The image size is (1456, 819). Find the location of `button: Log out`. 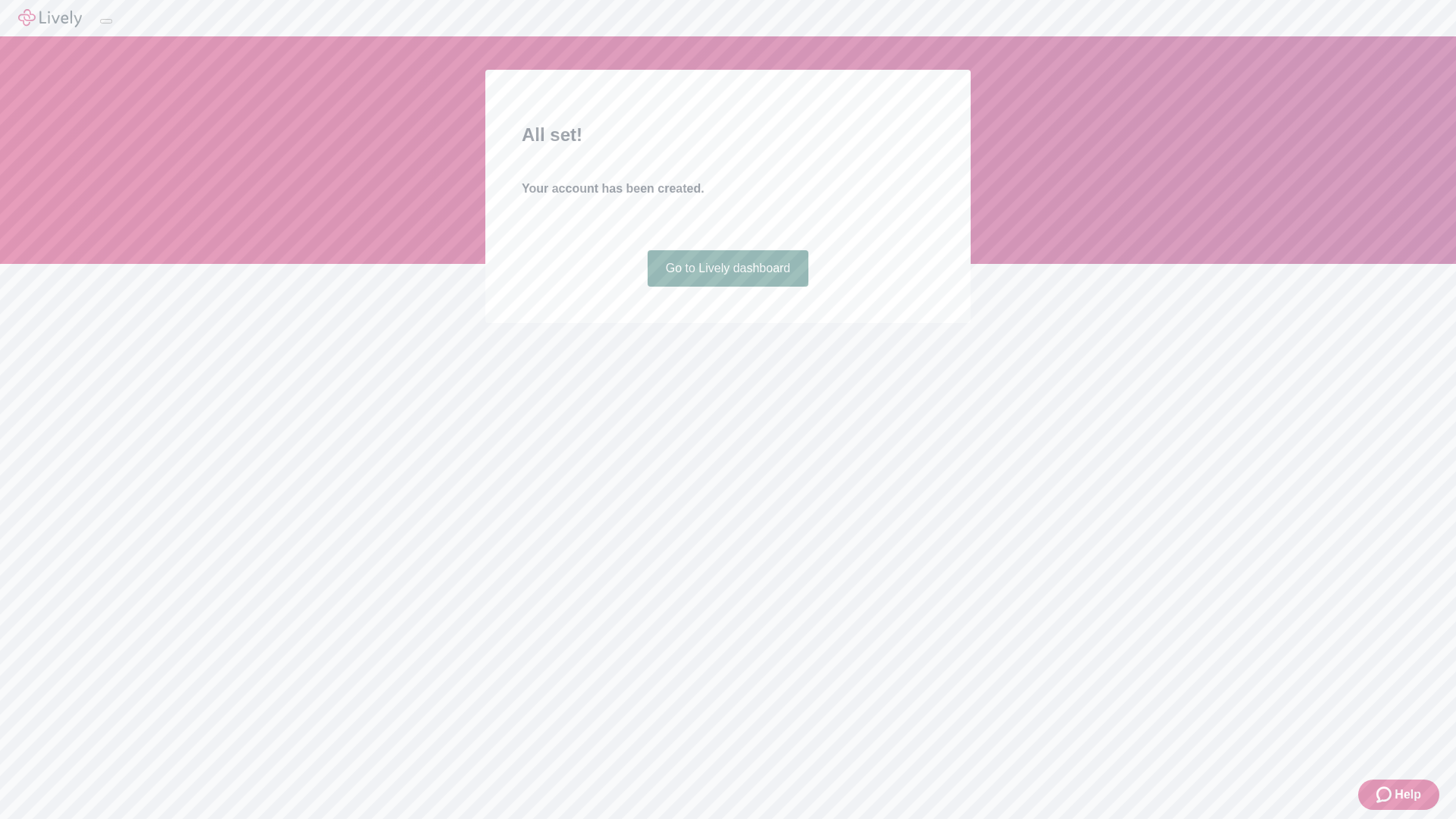

button: Log out is located at coordinates (106, 21).